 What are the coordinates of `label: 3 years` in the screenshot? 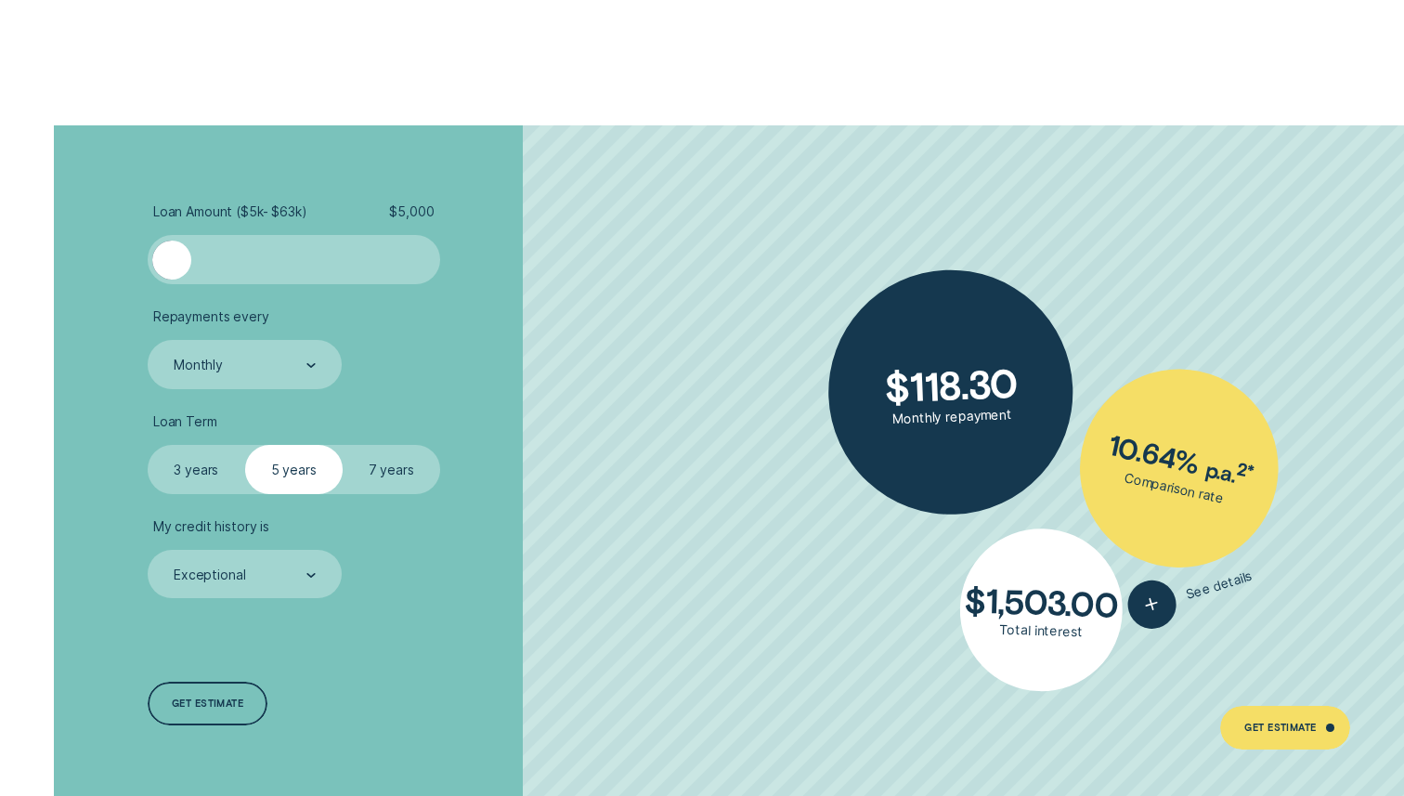 It's located at (196, 469).